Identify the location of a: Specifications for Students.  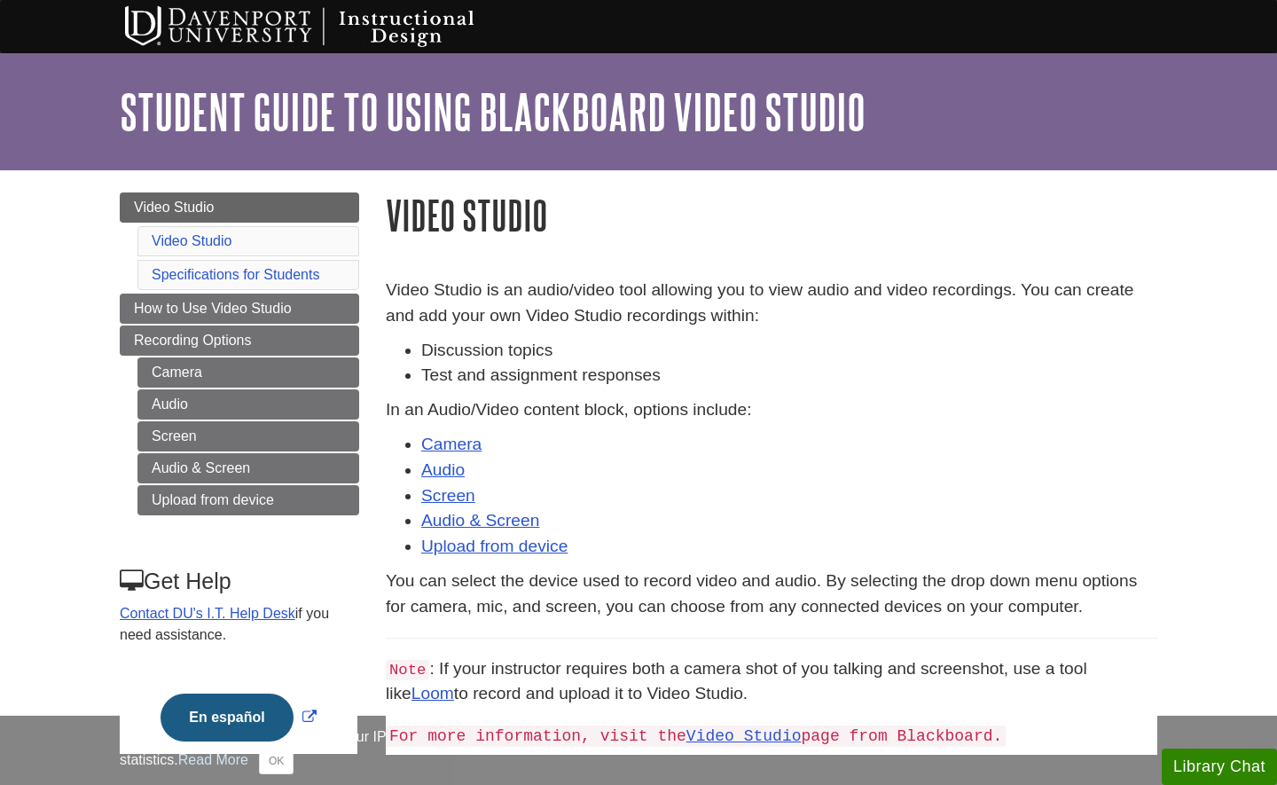
(235, 274).